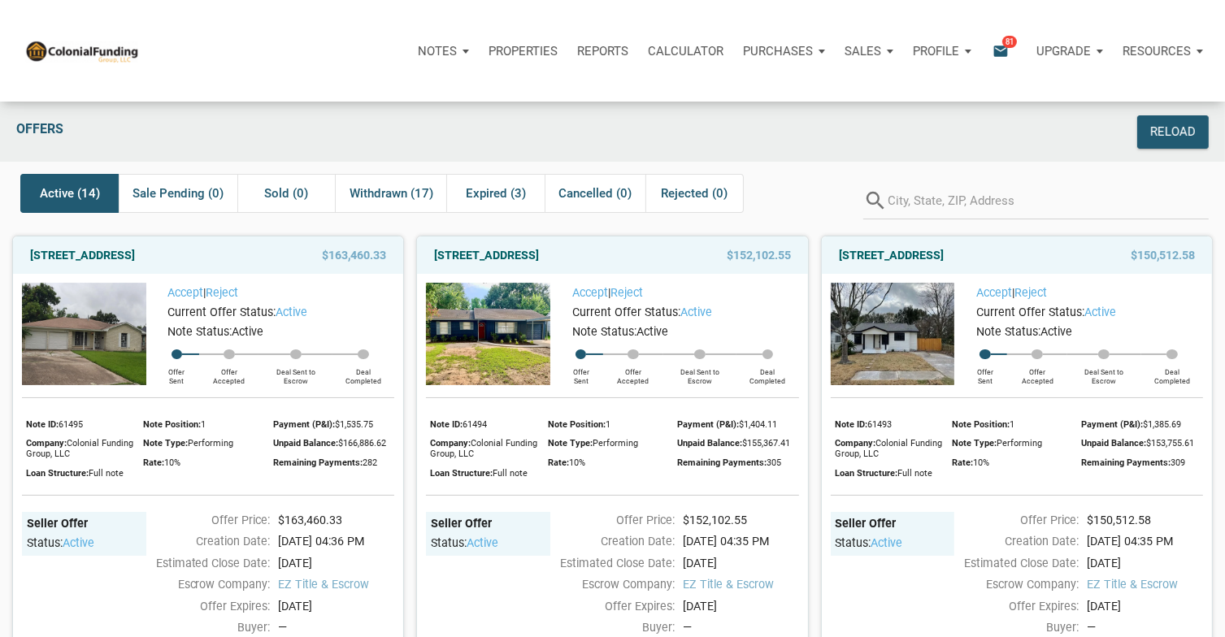 The image size is (1225, 637). What do you see at coordinates (1012, 520) in the screenshot?
I see `div: Offer Price:` at bounding box center [1012, 520].